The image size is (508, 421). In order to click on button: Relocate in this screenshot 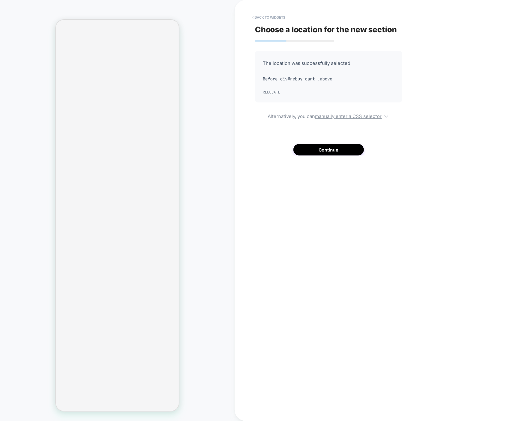, I will do `click(271, 92)`.